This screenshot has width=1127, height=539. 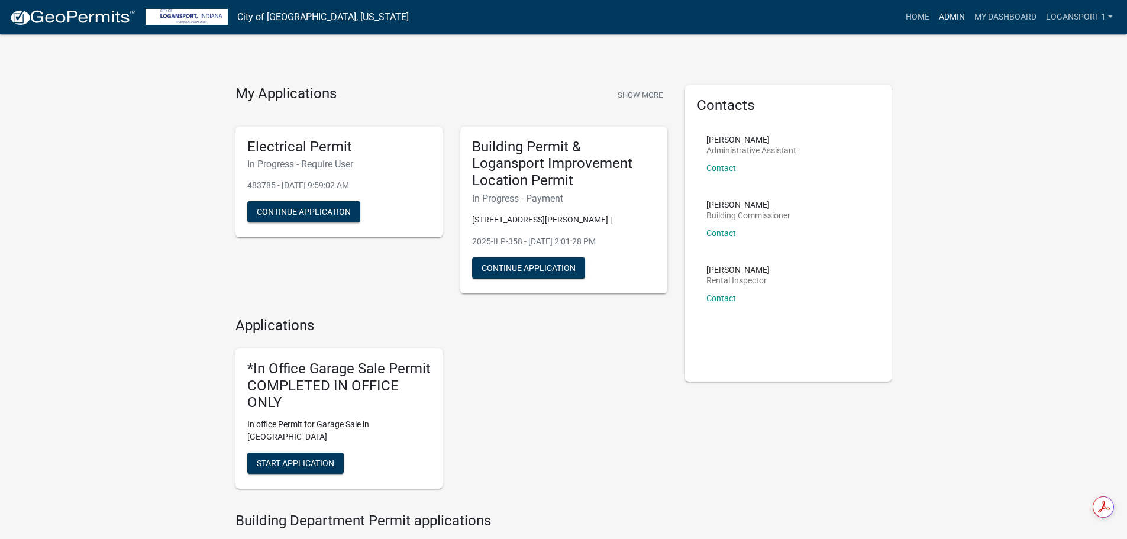 I want to click on h4: Building Department Permit applications, so click(x=452, y=521).